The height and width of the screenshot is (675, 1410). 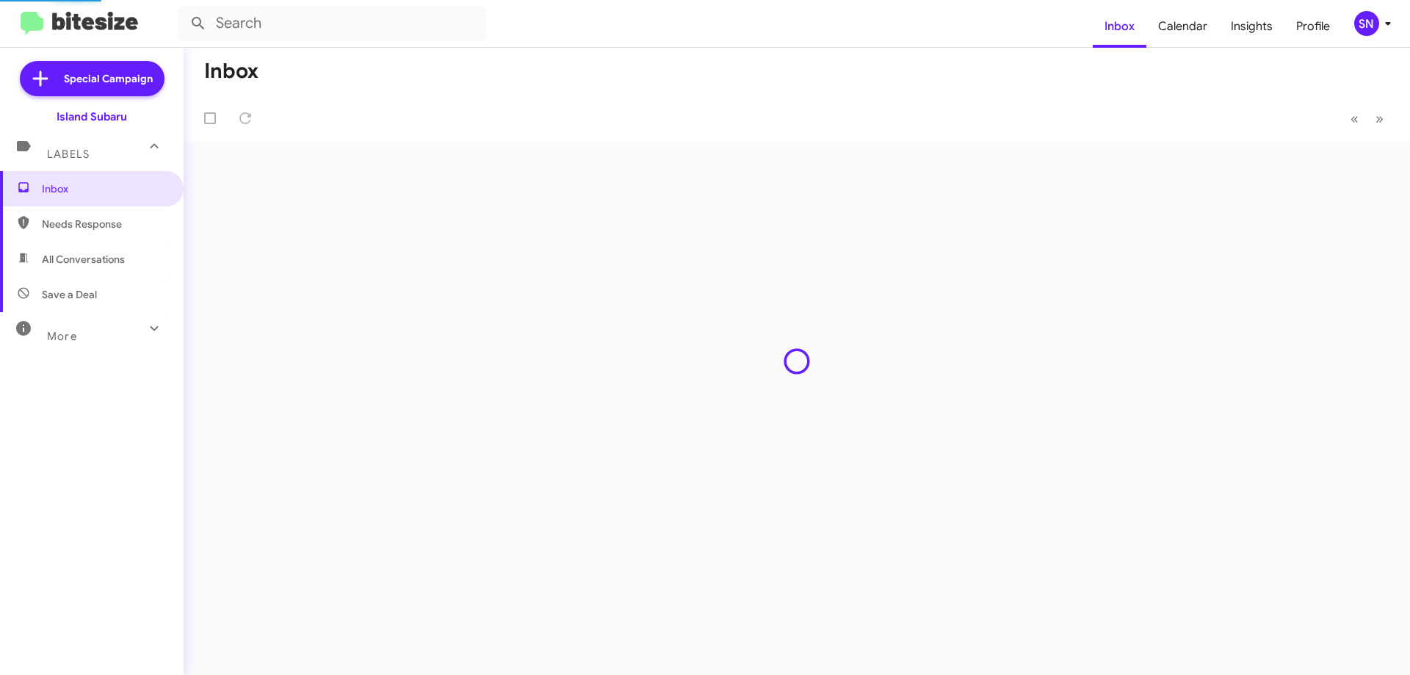 I want to click on nav: Page navigation example, so click(x=1367, y=118).